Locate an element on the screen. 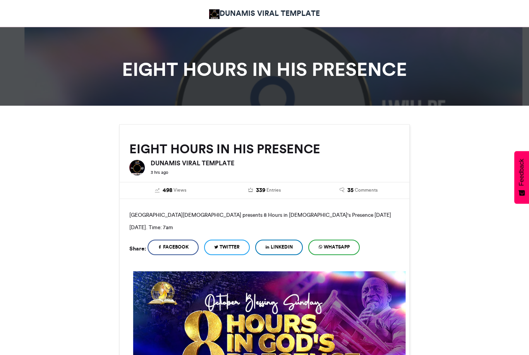  a: Twitter is located at coordinates (227, 247).